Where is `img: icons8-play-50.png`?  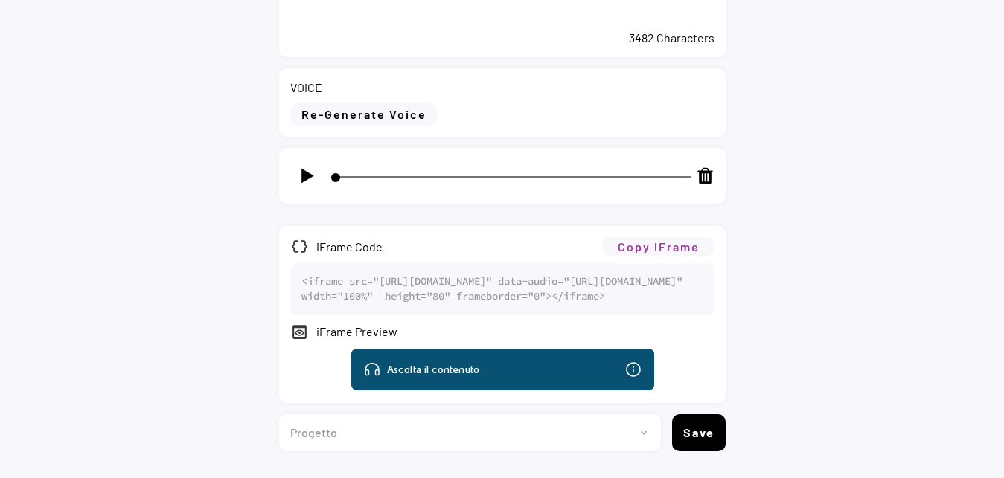
img: icons8-play-50.png is located at coordinates (306, 176).